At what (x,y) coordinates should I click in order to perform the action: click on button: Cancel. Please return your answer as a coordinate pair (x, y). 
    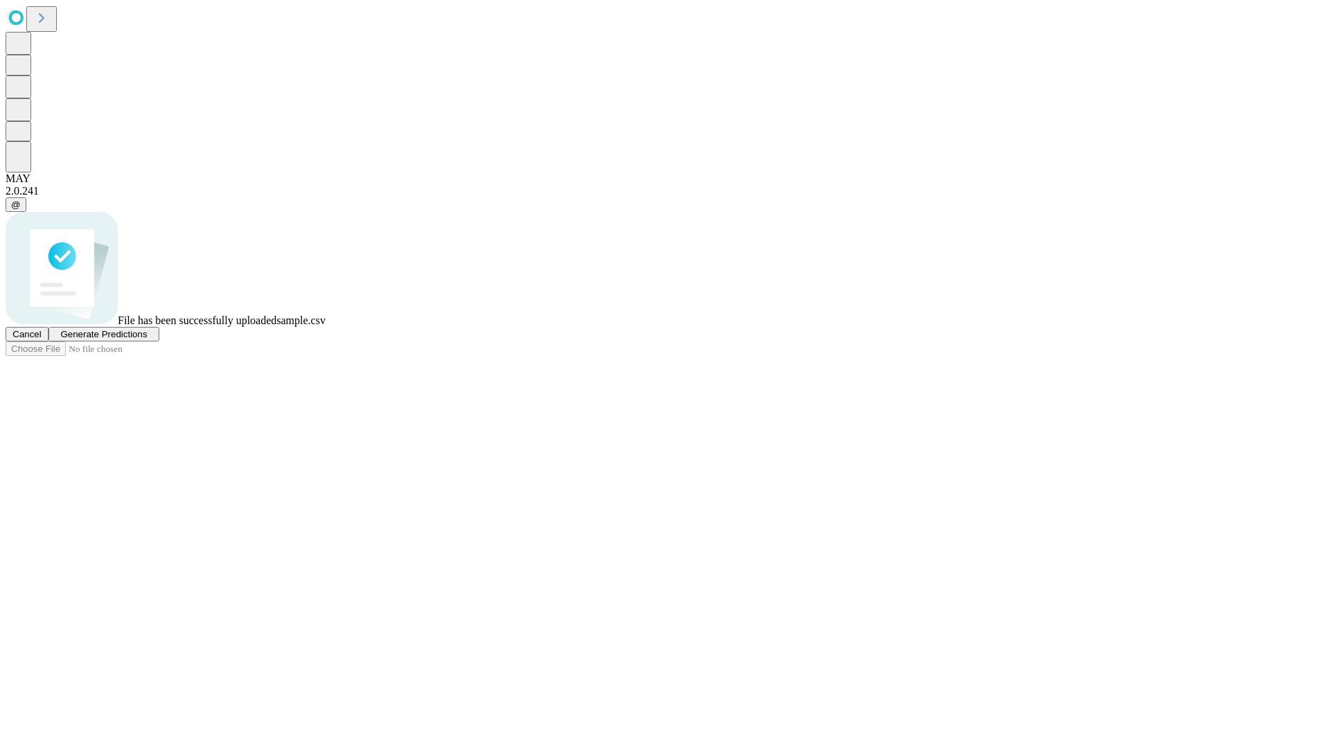
    Looking at the image, I should click on (27, 334).